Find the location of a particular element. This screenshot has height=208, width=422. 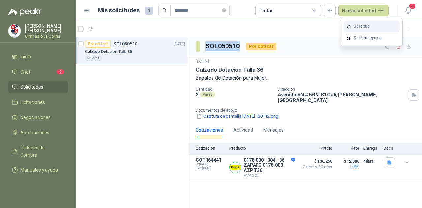

p: Dirección is located at coordinates (342, 89).